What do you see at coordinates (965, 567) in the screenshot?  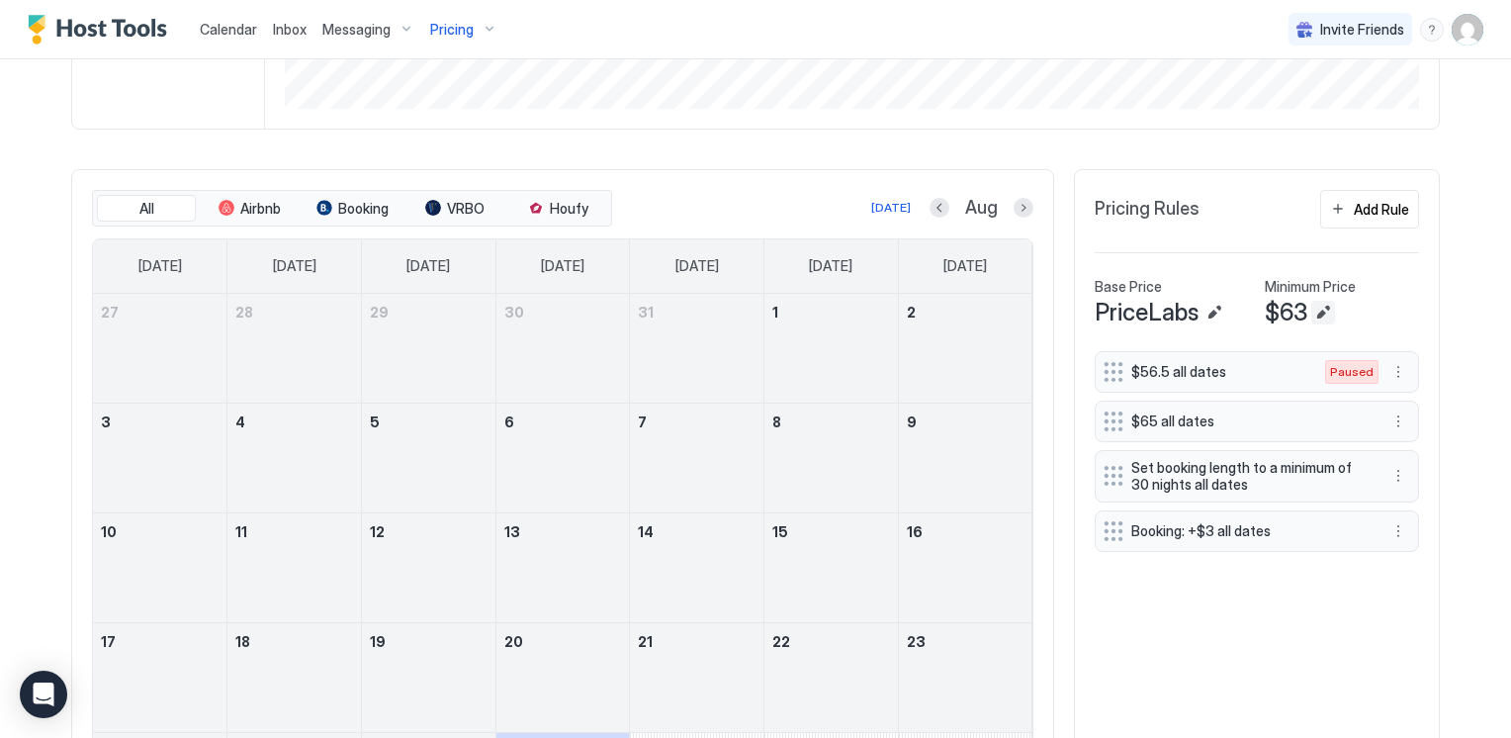 I see `td: August 16, 2025` at bounding box center [965, 567].